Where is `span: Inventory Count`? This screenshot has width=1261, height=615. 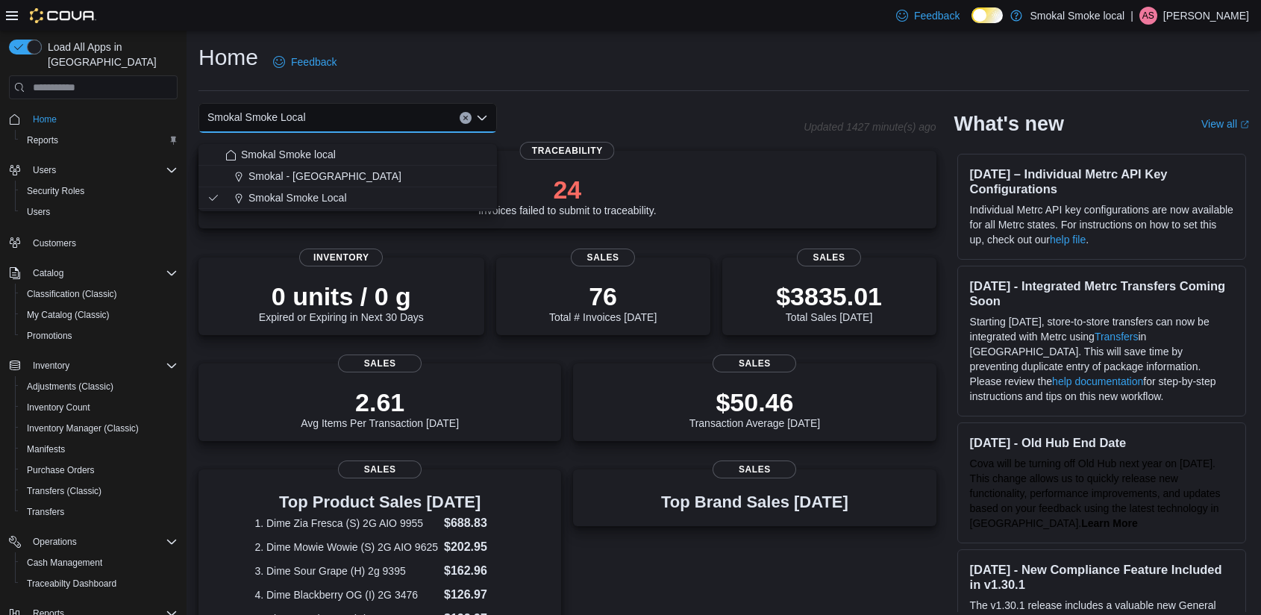 span: Inventory Count is located at coordinates (58, 407).